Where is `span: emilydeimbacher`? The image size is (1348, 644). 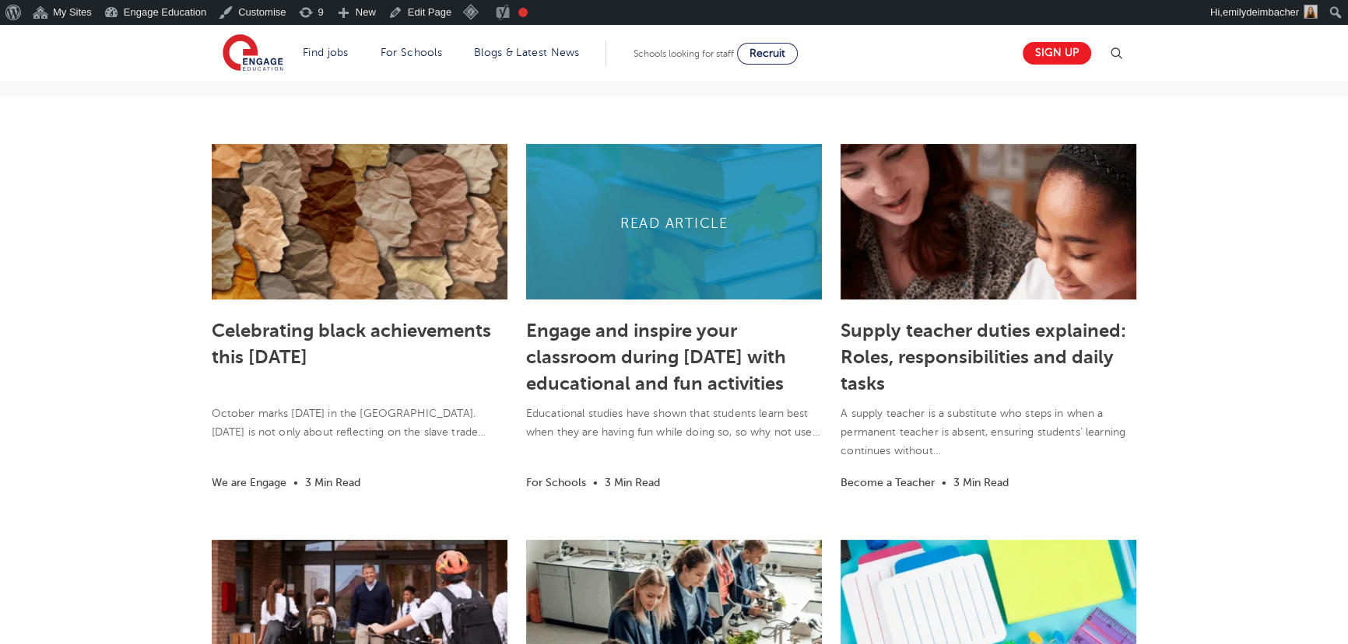 span: emilydeimbacher is located at coordinates (1261, 12).